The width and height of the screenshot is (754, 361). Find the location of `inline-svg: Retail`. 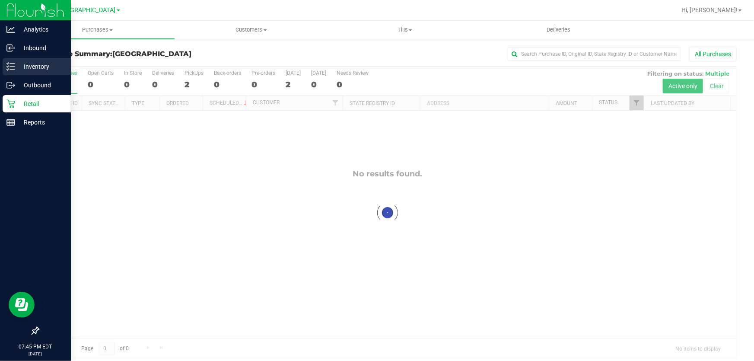

inline-svg: Retail is located at coordinates (11, 104).